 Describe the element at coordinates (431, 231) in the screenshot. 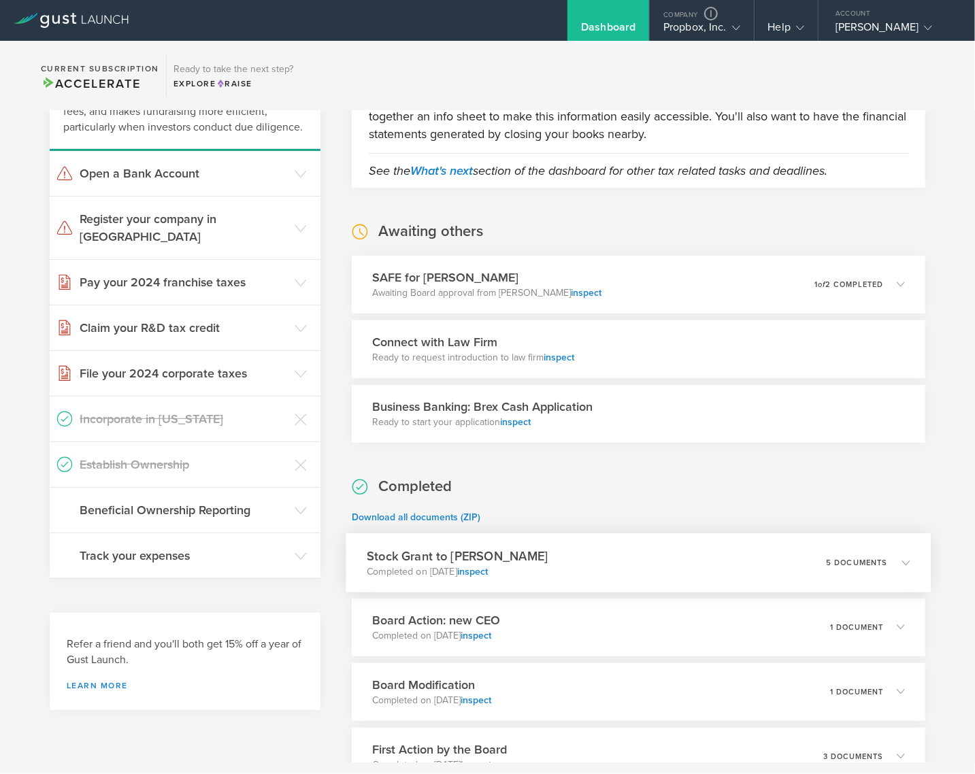

I see `h2: Awaiting others` at that location.